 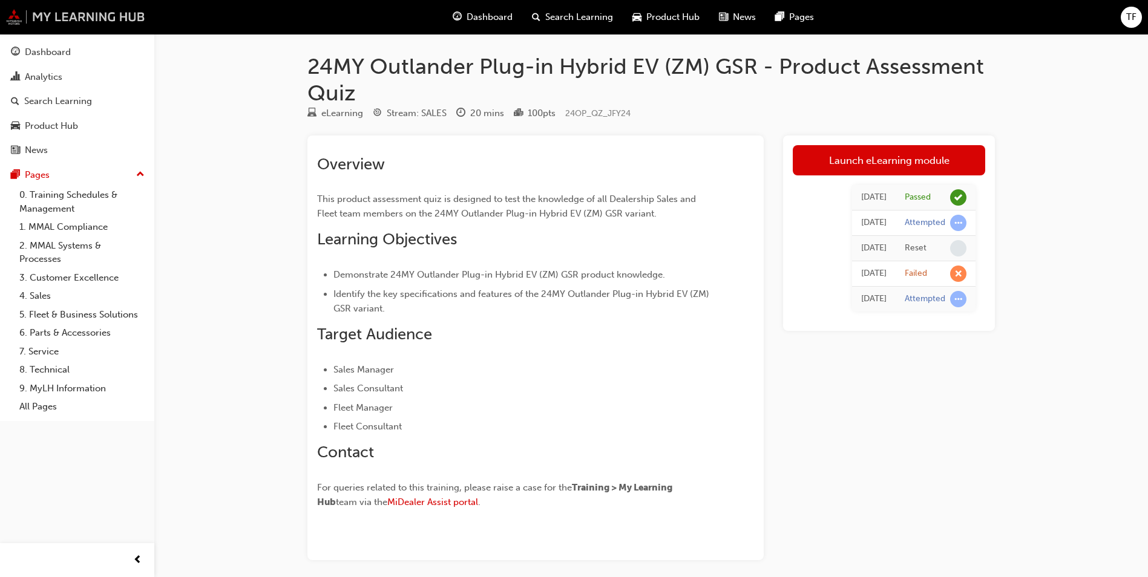 I want to click on div: Thu Mar 13 2025 10:56:41 GMT+1100 (Australian Eastern Daylight Time), so click(x=874, y=223).